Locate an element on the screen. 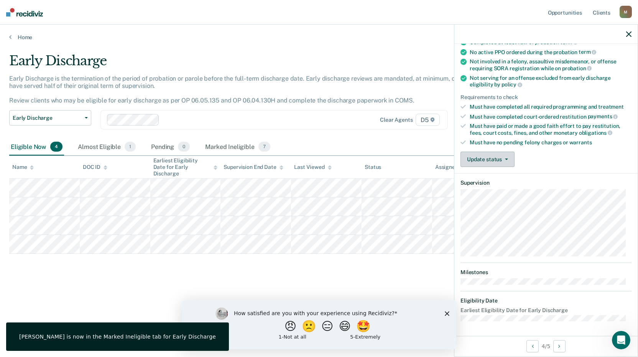  div: Clear agents is located at coordinates (396, 120).